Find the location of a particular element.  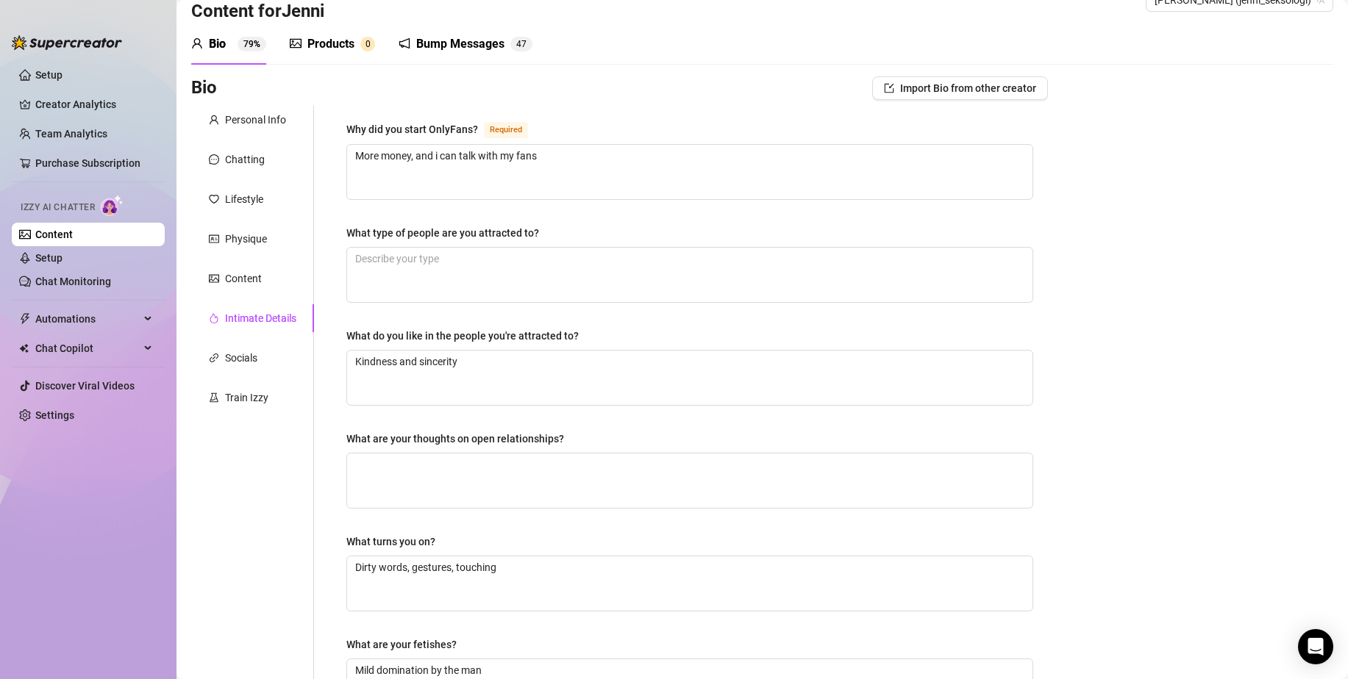

span: import is located at coordinates (889, 88).